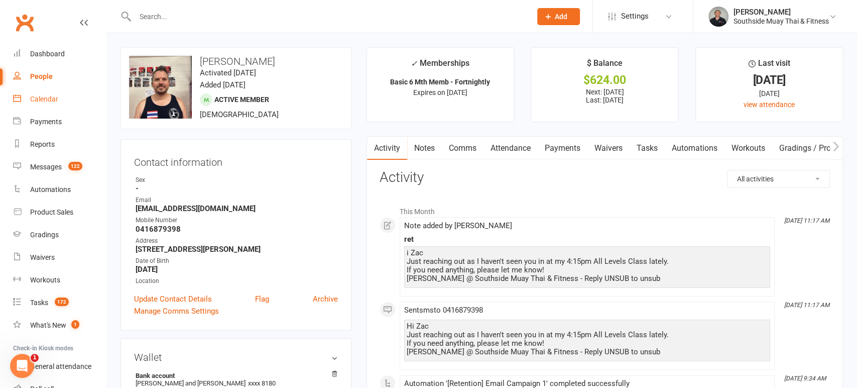 Image resolution: width=857 pixels, height=388 pixels. What do you see at coordinates (236, 160) in the screenshot?
I see `h3: Contact information` at bounding box center [236, 160].